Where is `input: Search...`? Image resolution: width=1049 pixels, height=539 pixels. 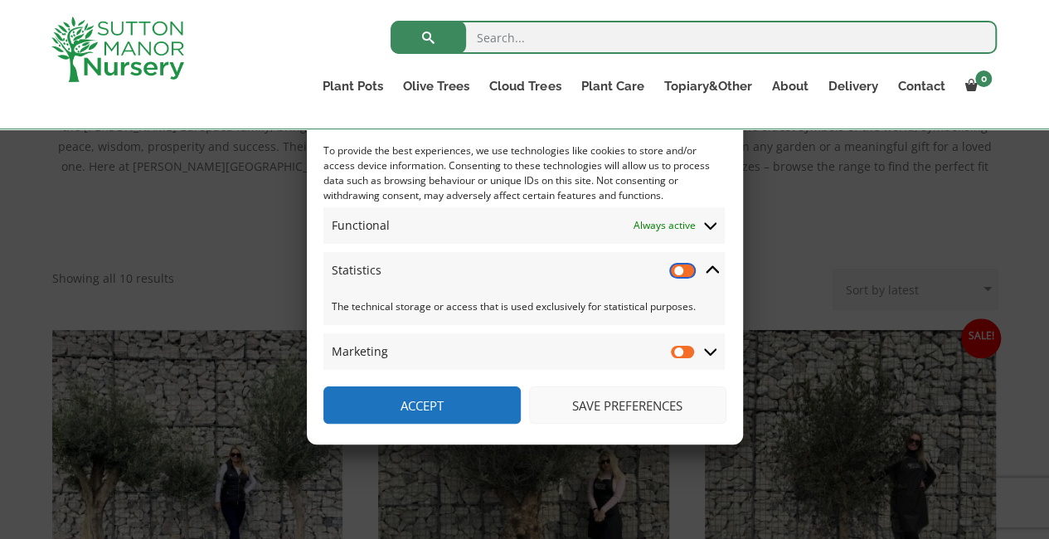 input: Search... is located at coordinates (693, 37).